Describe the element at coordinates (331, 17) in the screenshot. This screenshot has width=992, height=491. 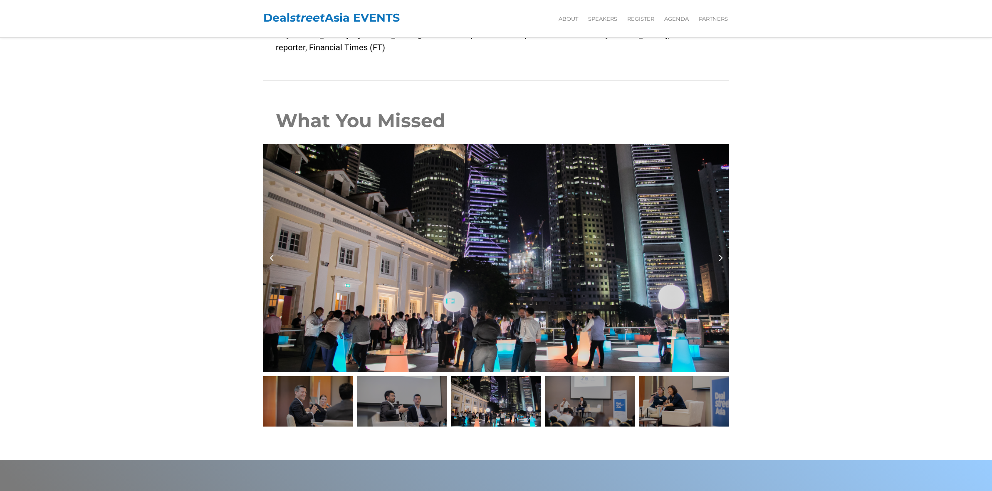
I see `a: DealstreetAsia EVENTS` at that location.